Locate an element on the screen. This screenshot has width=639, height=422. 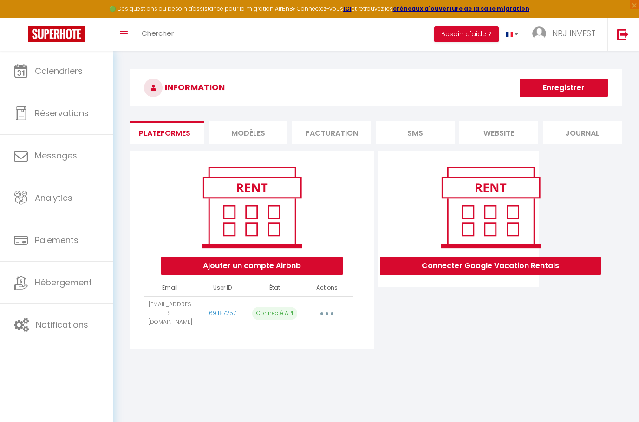
li: Facturation is located at coordinates (331, 132).